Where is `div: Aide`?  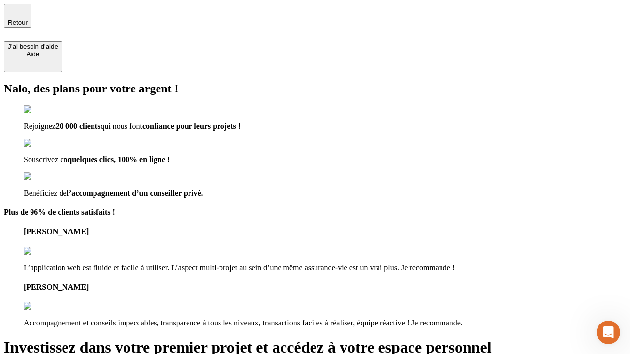 div: Aide is located at coordinates (33, 54).